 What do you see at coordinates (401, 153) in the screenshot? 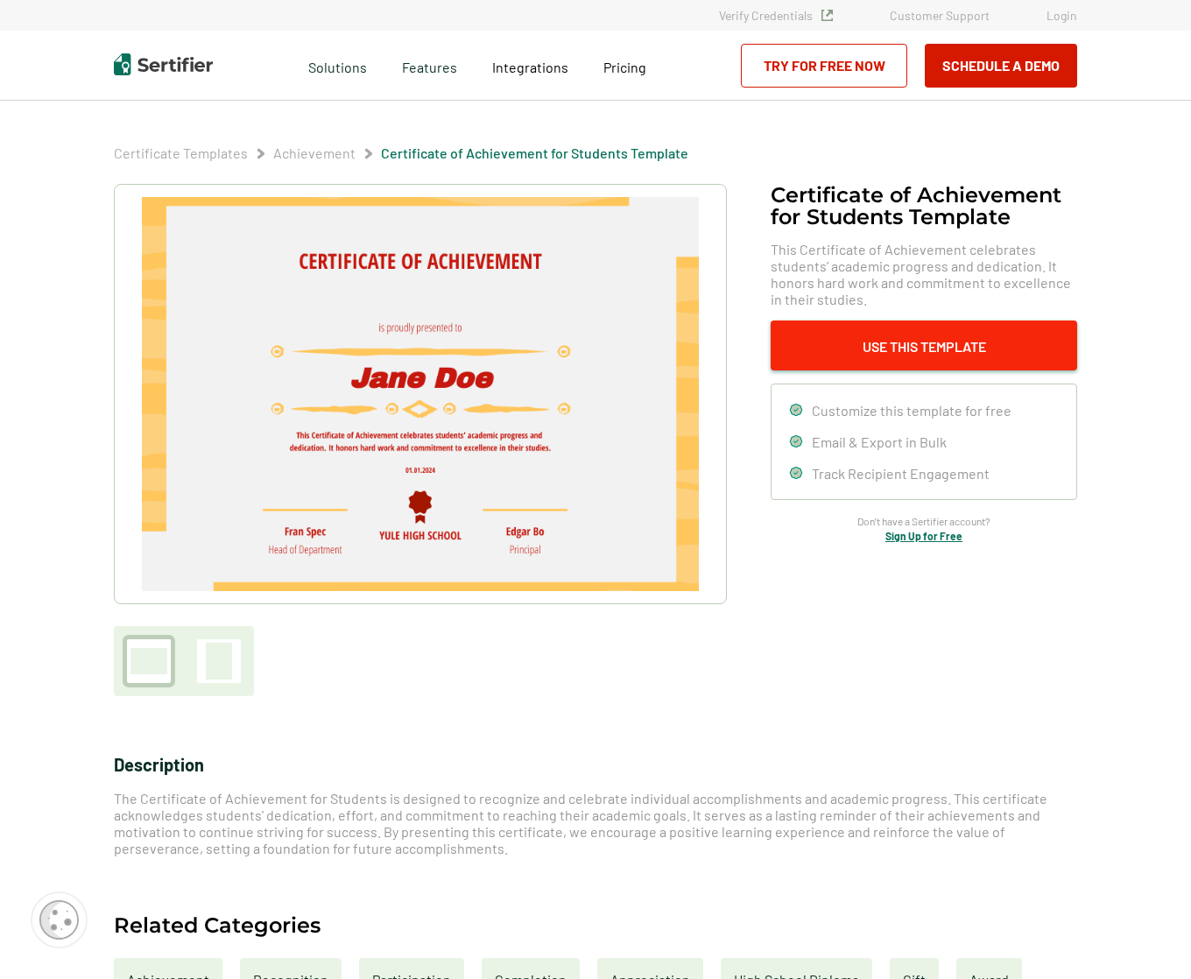
I see `div: Breadcrumb` at bounding box center [401, 153].